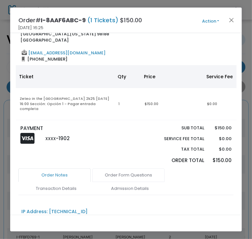  Describe the element at coordinates (176, 150) in the screenshot. I see `p: Tax Total` at that location.